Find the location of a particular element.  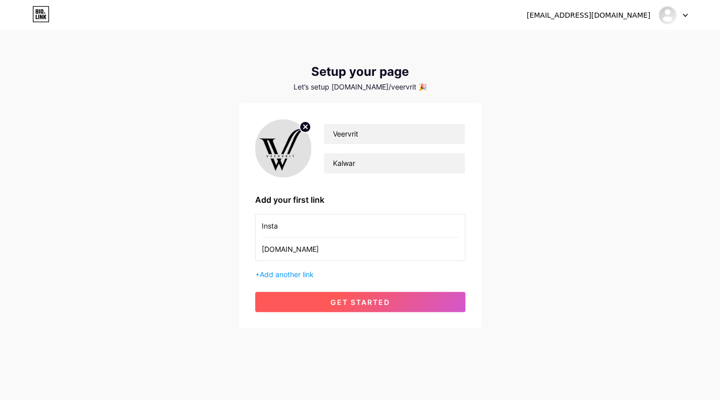

input: Your name is located at coordinates (394, 134).